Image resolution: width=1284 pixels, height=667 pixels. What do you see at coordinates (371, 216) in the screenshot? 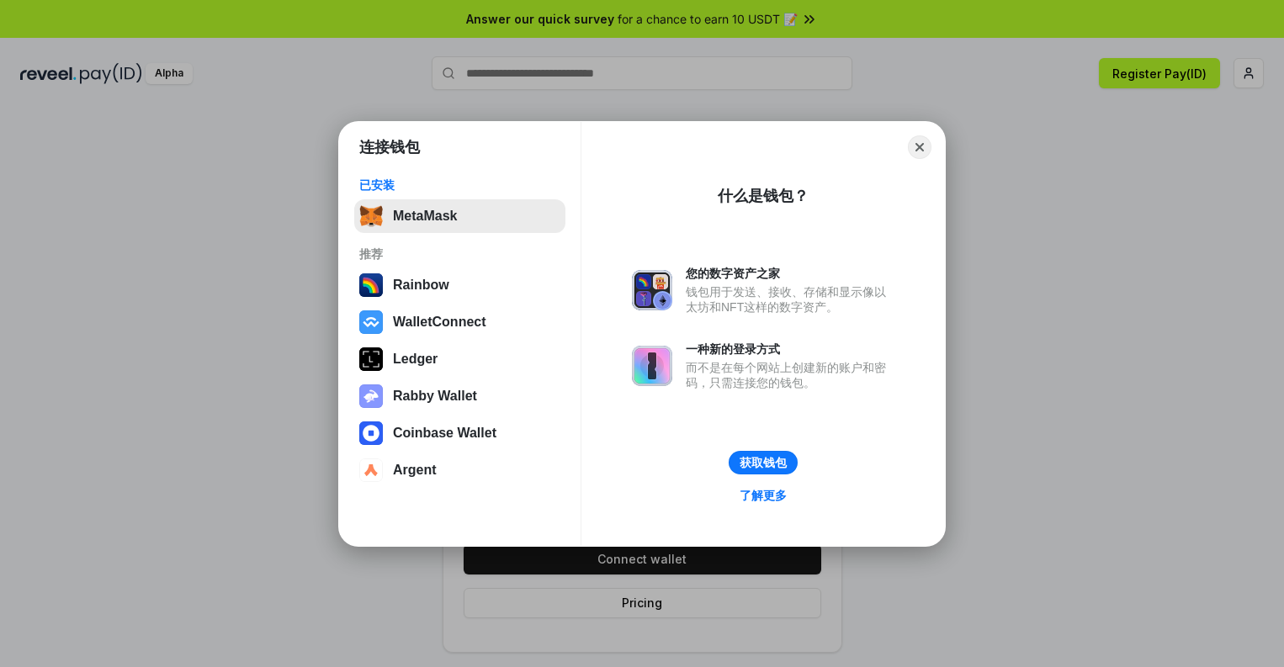
I see `img: svg+xml,%3Csvg%20fill%3D%22none%22%20height%3D%2233%22%20viewBox%3D%220%200%2035%2033%22%20width%...` at bounding box center [371, 216].